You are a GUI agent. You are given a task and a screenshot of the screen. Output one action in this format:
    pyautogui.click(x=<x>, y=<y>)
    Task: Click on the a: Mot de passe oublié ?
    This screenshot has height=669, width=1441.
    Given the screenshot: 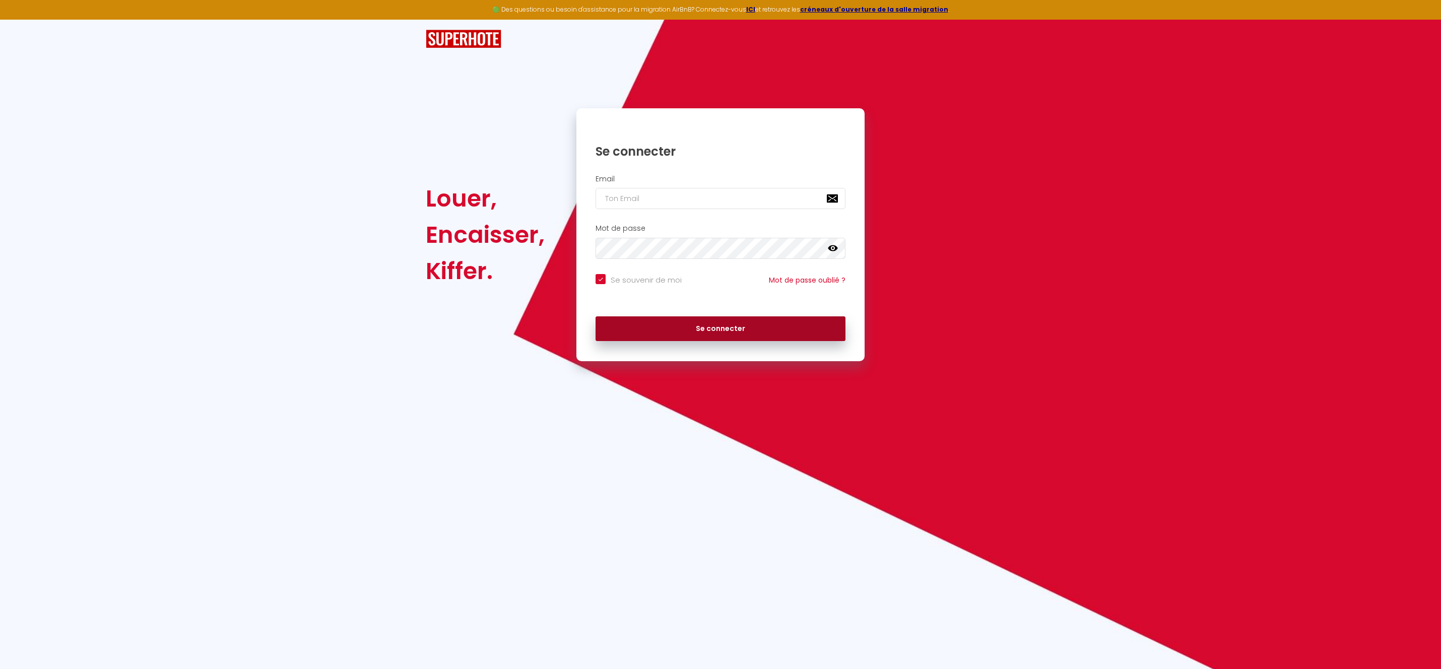 What is the action you would take?
    pyautogui.click(x=807, y=280)
    